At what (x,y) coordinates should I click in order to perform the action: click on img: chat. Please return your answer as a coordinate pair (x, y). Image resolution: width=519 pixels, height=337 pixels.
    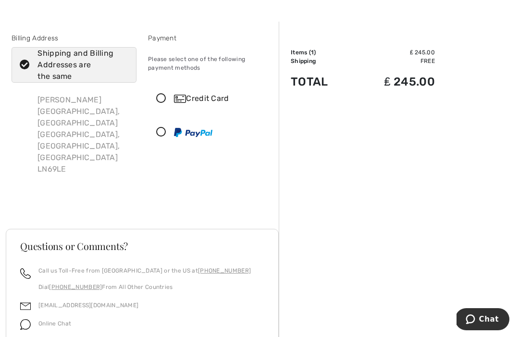
    Looking at the image, I should click on (25, 324).